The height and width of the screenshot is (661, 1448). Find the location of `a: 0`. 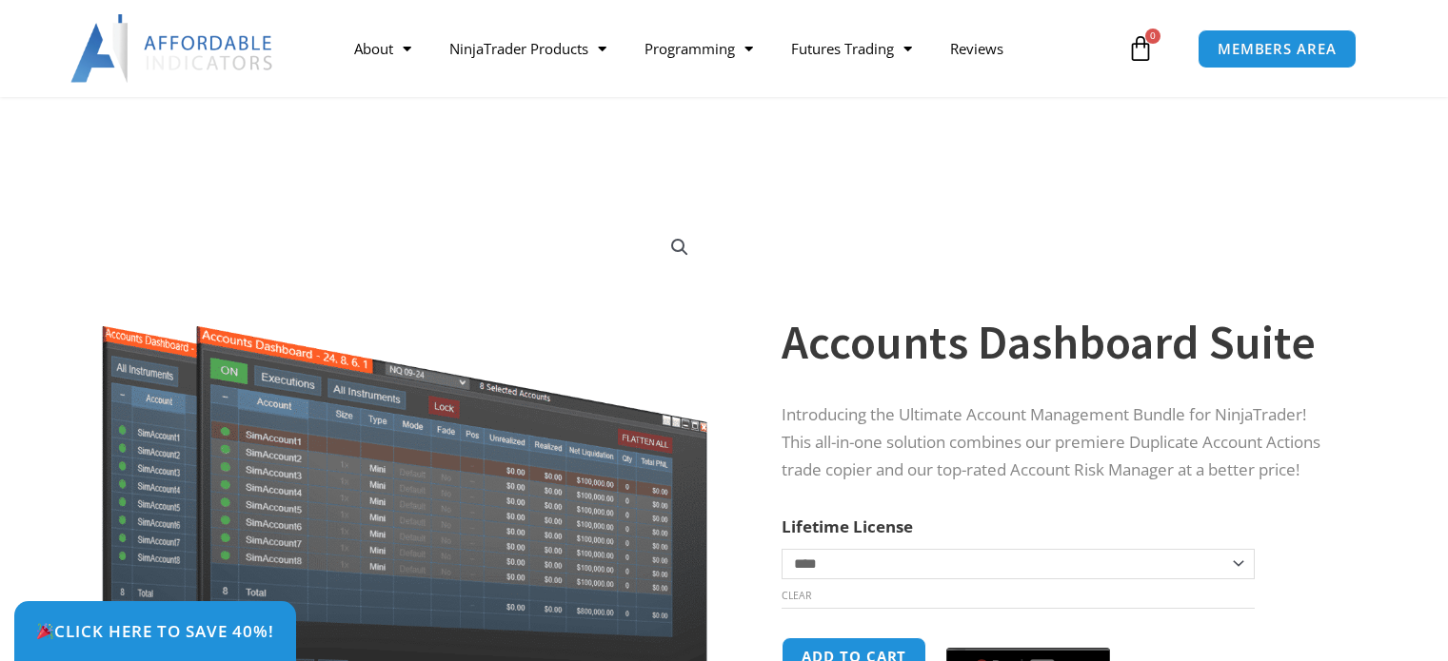

a: 0 is located at coordinates (1140, 49).